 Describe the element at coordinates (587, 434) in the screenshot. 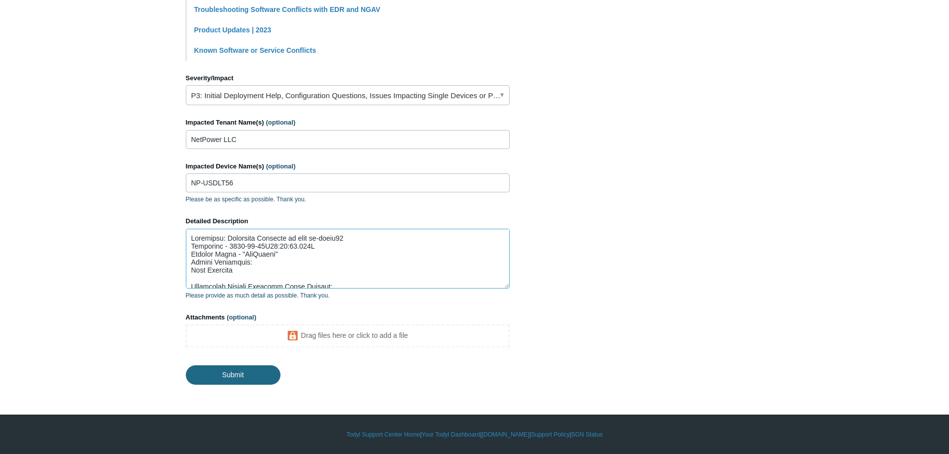

I see `a: SGN Status` at that location.